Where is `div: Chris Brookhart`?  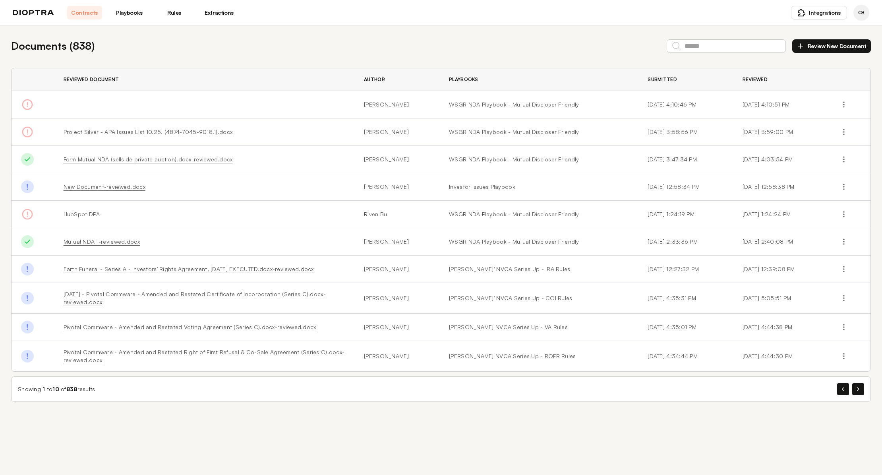
div: Chris Brookhart is located at coordinates (862, 13).